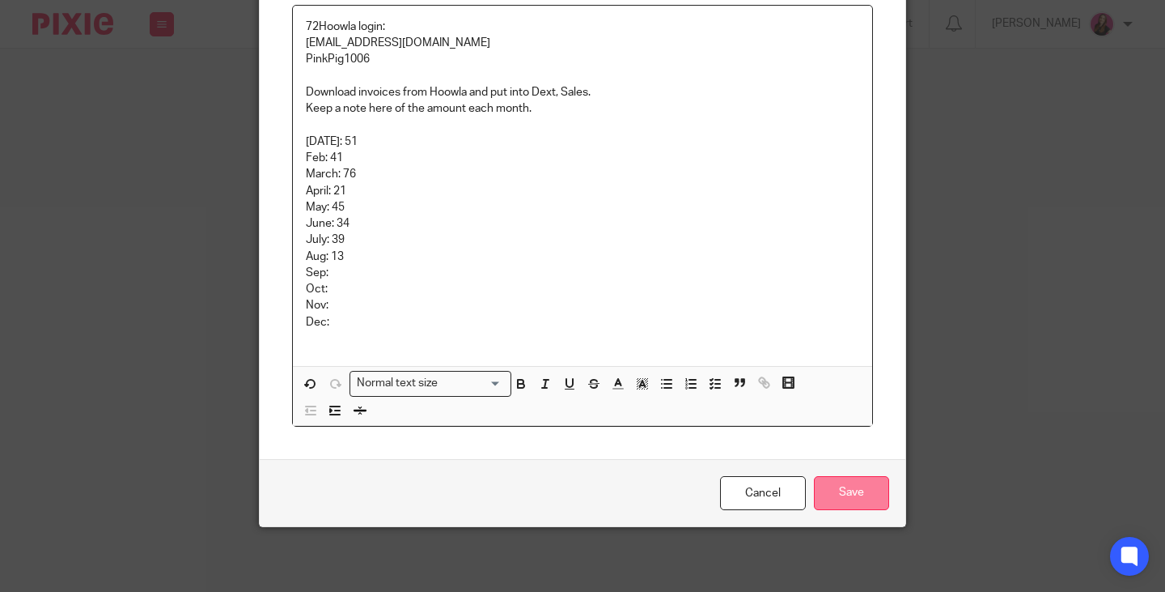 Image resolution: width=1165 pixels, height=592 pixels. Describe the element at coordinates (583, 59) in the screenshot. I see `p: PinkPig1006` at that location.